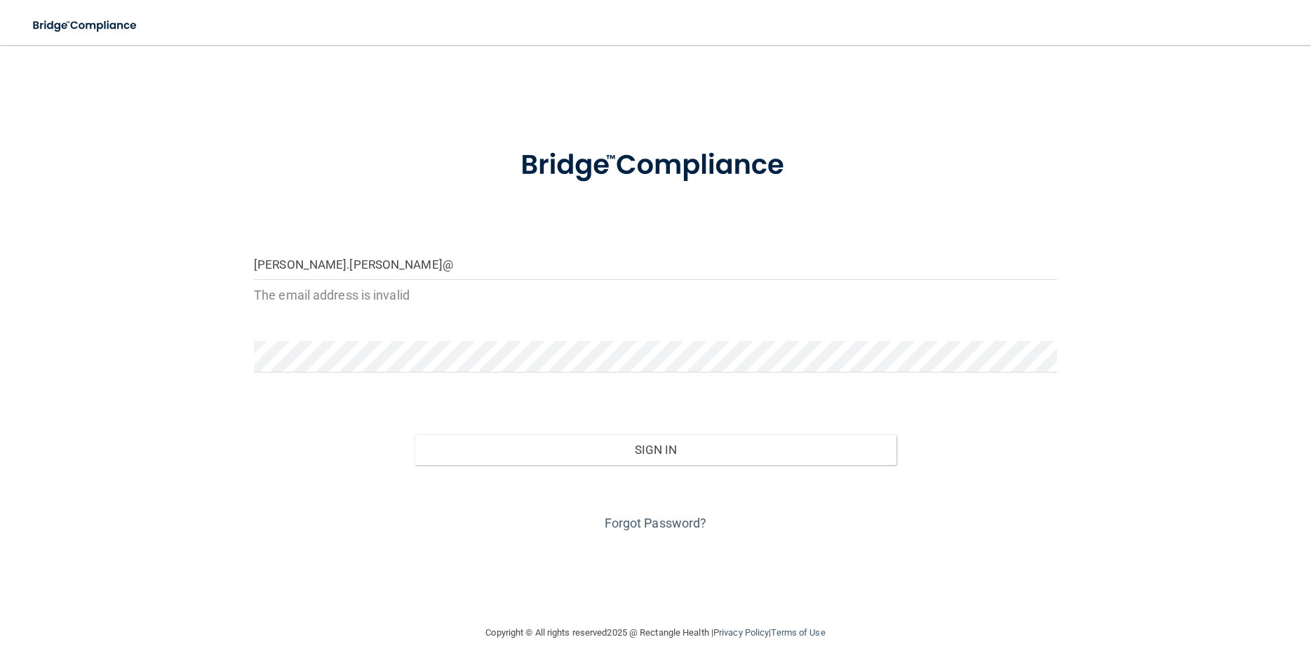 The image size is (1311, 670). What do you see at coordinates (655, 450) in the screenshot?
I see `button: Sign In` at bounding box center [655, 450].